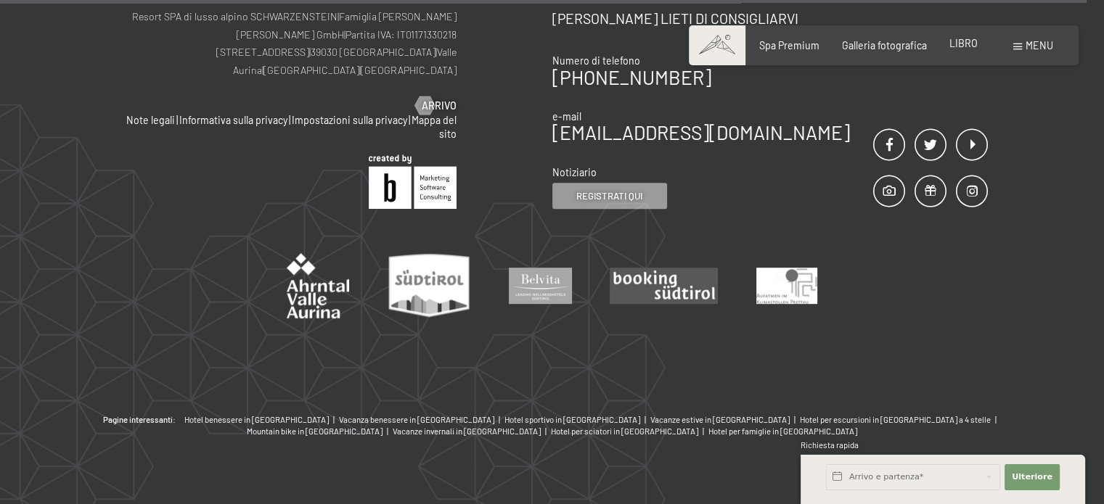 The height and width of the screenshot is (504, 1104). What do you see at coordinates (1032, 477) in the screenshot?
I see `font: Ulteriore` at bounding box center [1032, 477].